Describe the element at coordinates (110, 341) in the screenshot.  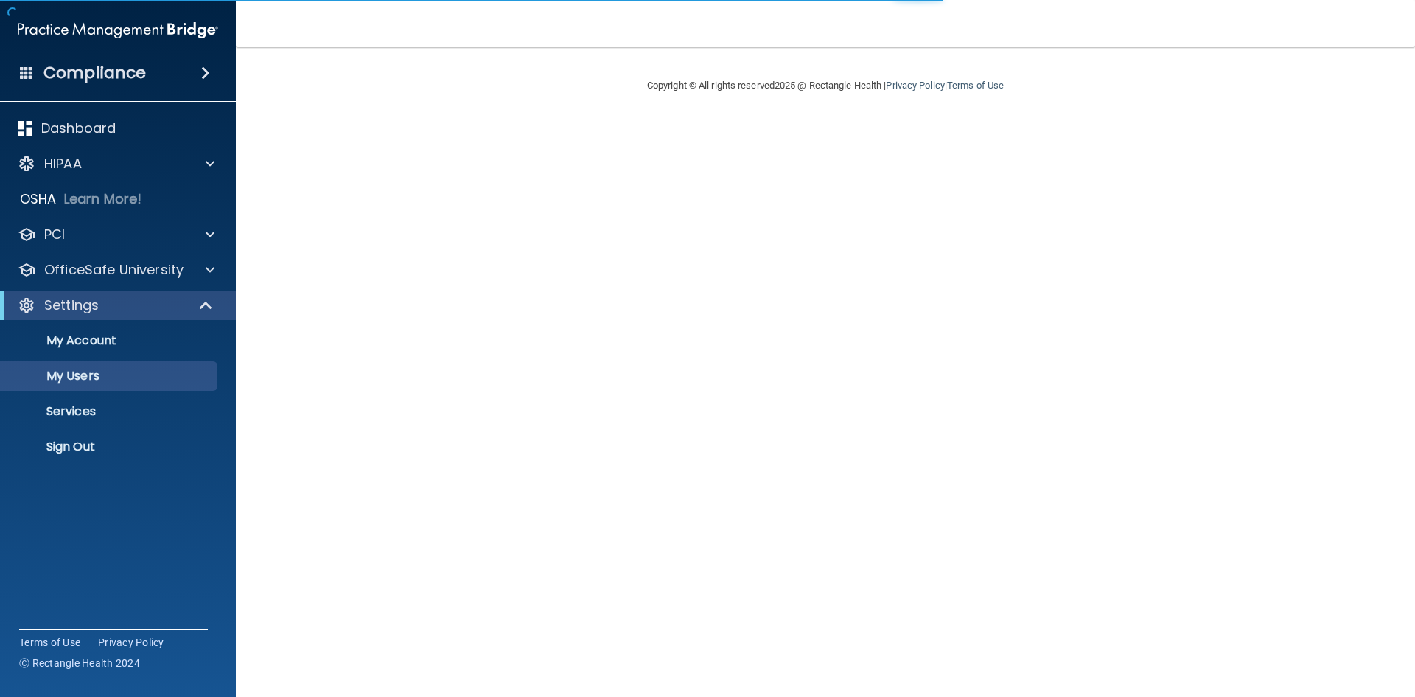
I see `p: My Account` at that location.